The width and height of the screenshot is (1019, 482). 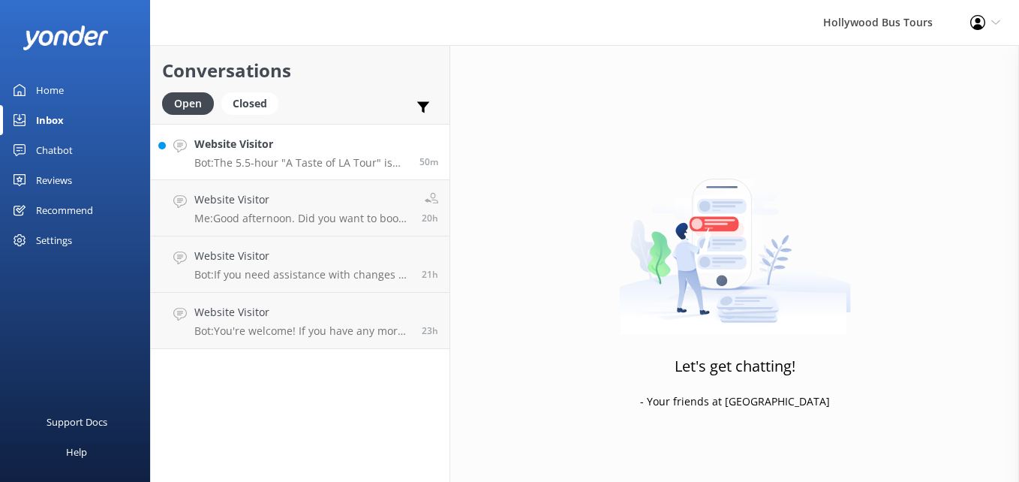 I want to click on span: Oct 06 2025 08:57am (UTC -07:00) America/Tijuana, so click(x=430, y=330).